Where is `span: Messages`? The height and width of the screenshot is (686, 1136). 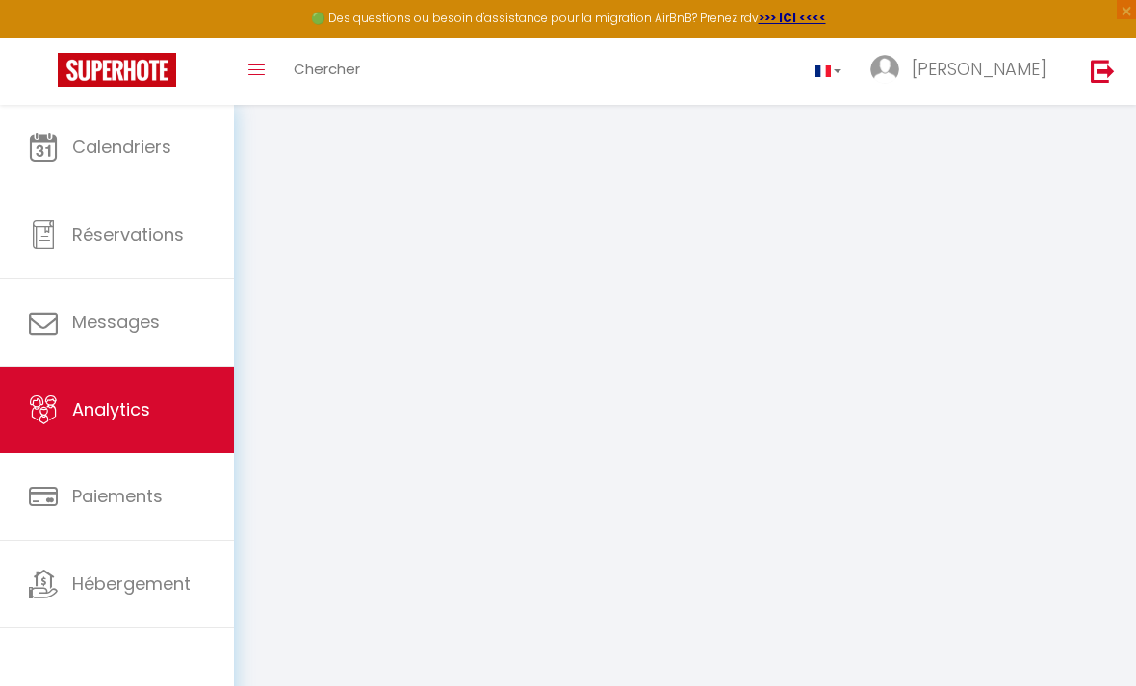
span: Messages is located at coordinates (115, 321).